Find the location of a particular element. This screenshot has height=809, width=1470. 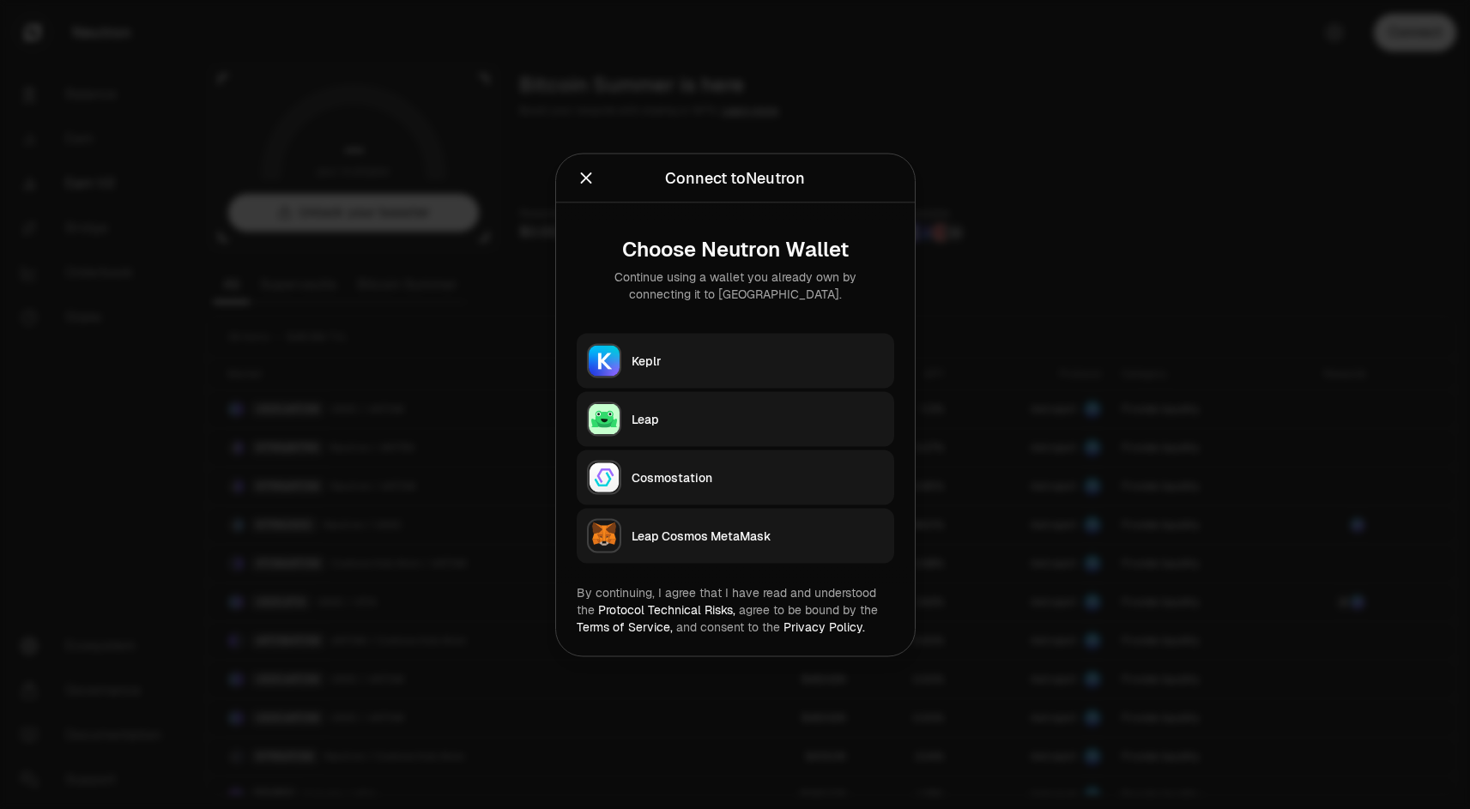

img: Leap is located at coordinates (604, 419).